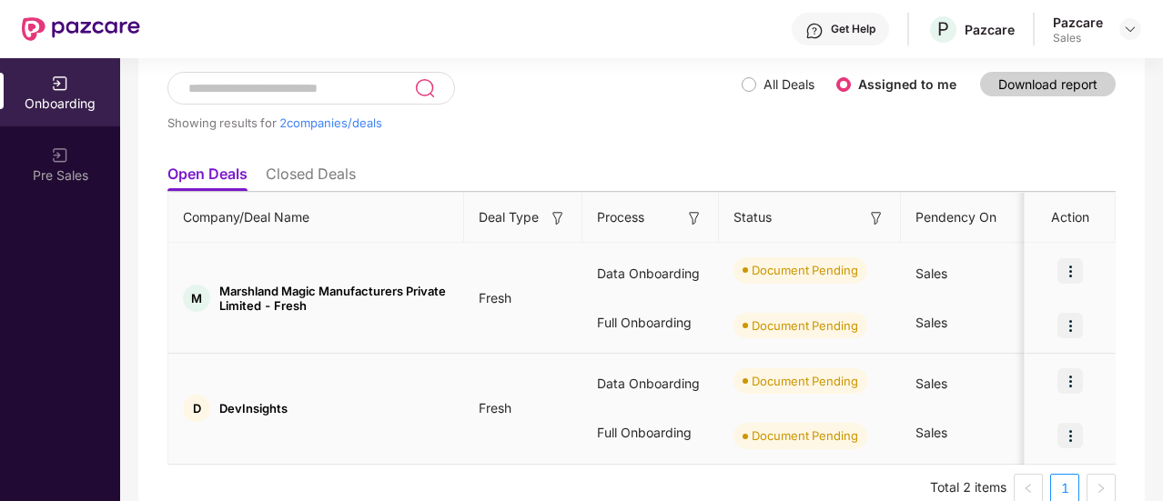  Describe the element at coordinates (1070, 218) in the screenshot. I see `th: Action` at that location.